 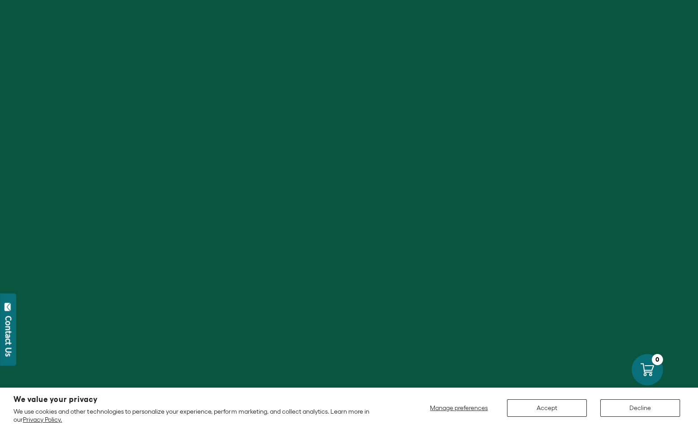 I want to click on div: Contact Us, so click(x=9, y=336).